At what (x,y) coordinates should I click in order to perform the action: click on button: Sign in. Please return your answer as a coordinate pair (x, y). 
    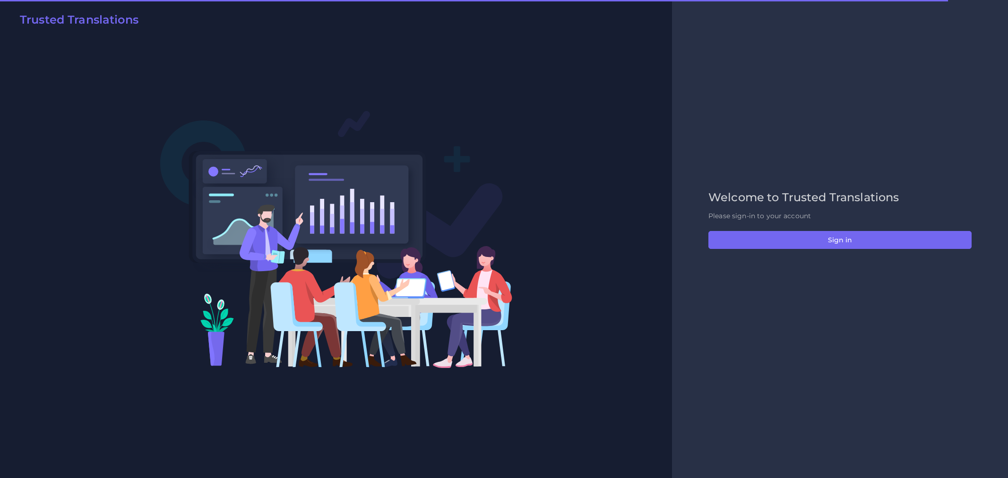
    Looking at the image, I should click on (840, 240).